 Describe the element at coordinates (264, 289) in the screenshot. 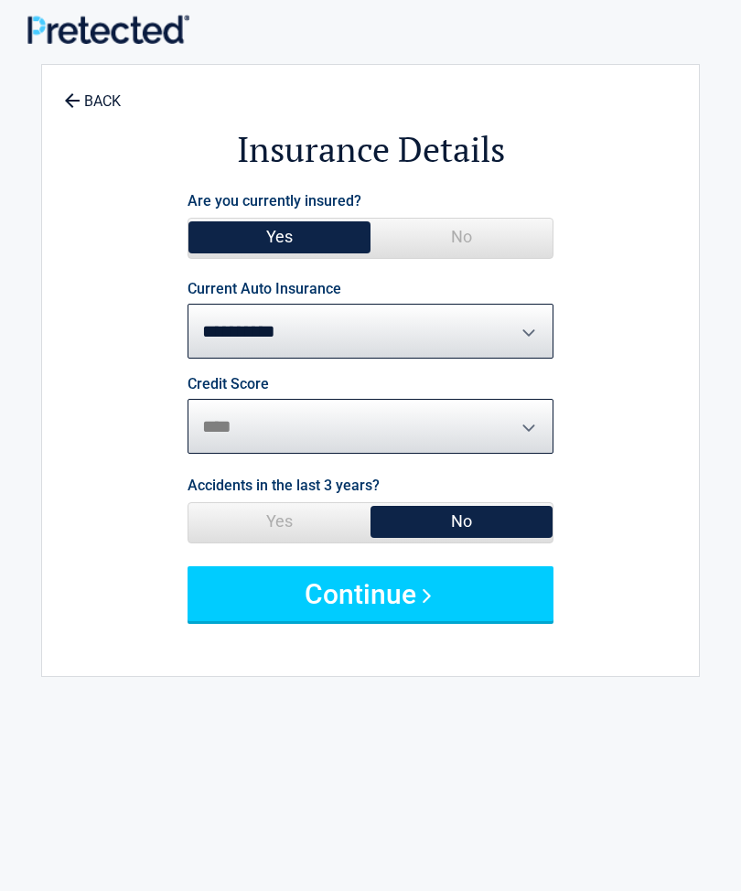

I see `label: Current Auto Insurance` at that location.